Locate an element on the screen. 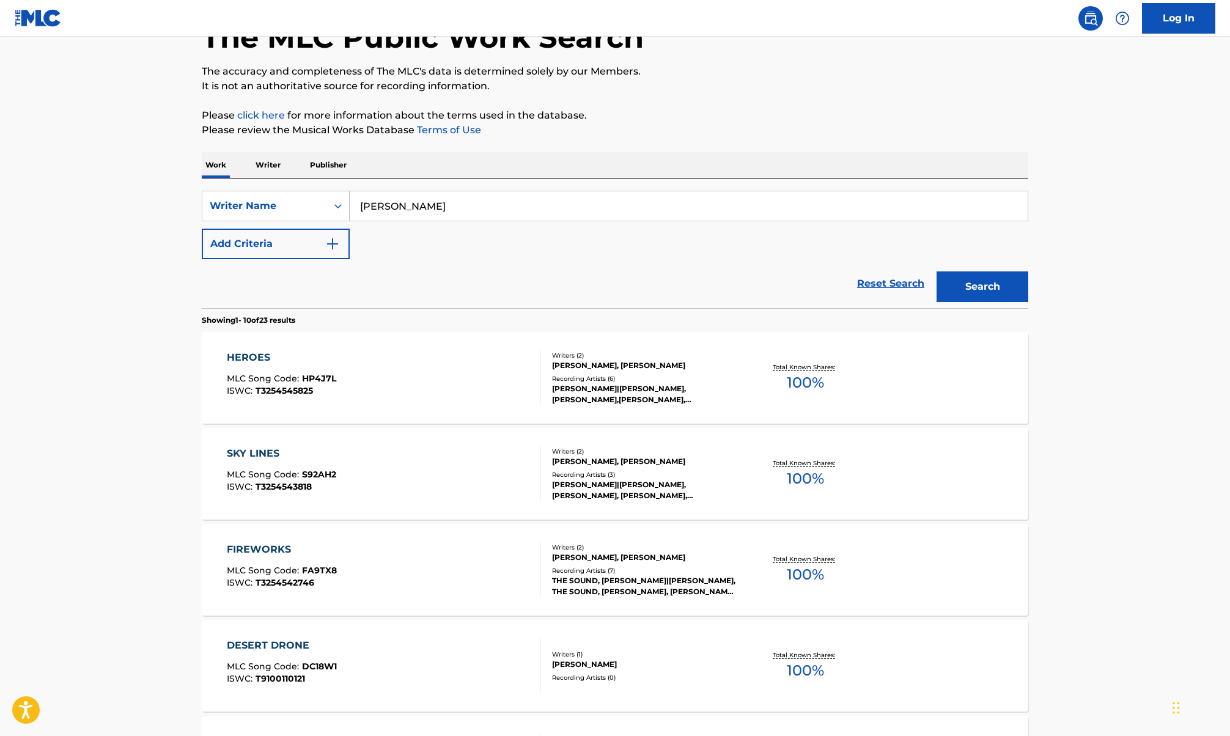 This screenshot has width=1230, height=736. p: Work is located at coordinates (216, 165).